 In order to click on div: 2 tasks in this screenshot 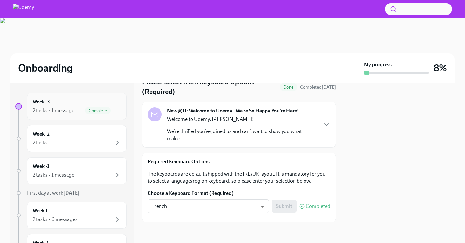, I will do `click(40, 143)`.